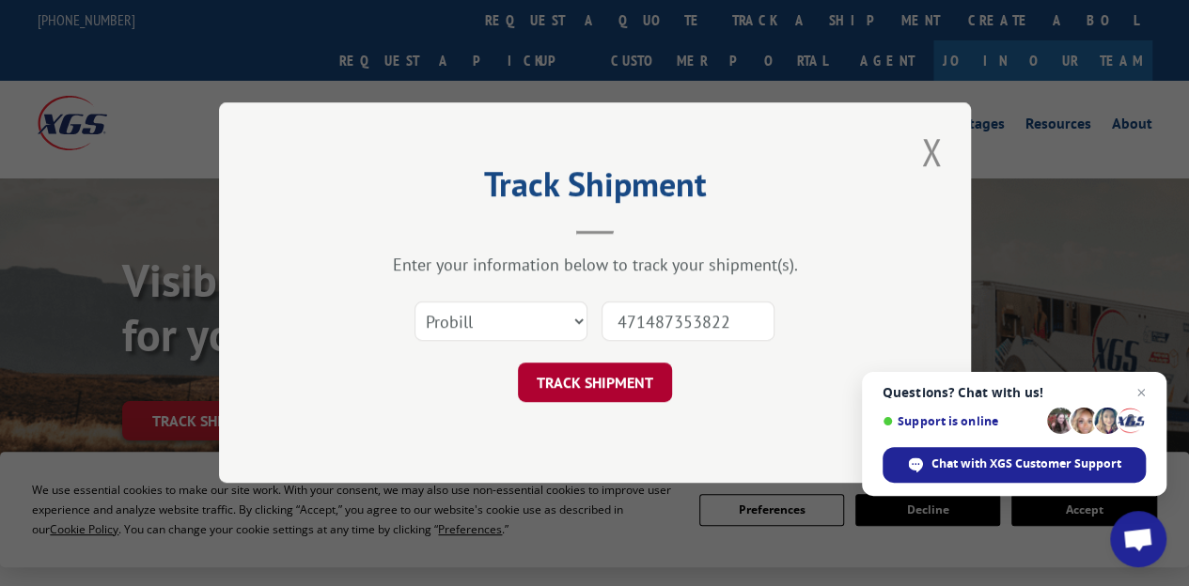 The image size is (1189, 586). What do you see at coordinates (595, 383) in the screenshot?
I see `button: TRACK SHIPMENT` at bounding box center [595, 383].